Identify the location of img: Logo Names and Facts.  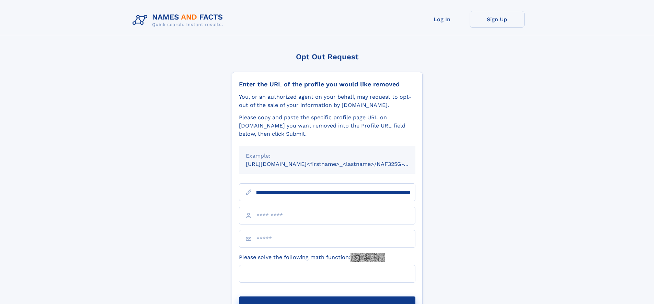
(179, 20).